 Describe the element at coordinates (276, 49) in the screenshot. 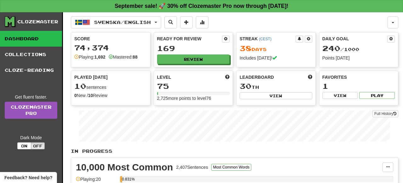

I see `div: Day s` at that location.